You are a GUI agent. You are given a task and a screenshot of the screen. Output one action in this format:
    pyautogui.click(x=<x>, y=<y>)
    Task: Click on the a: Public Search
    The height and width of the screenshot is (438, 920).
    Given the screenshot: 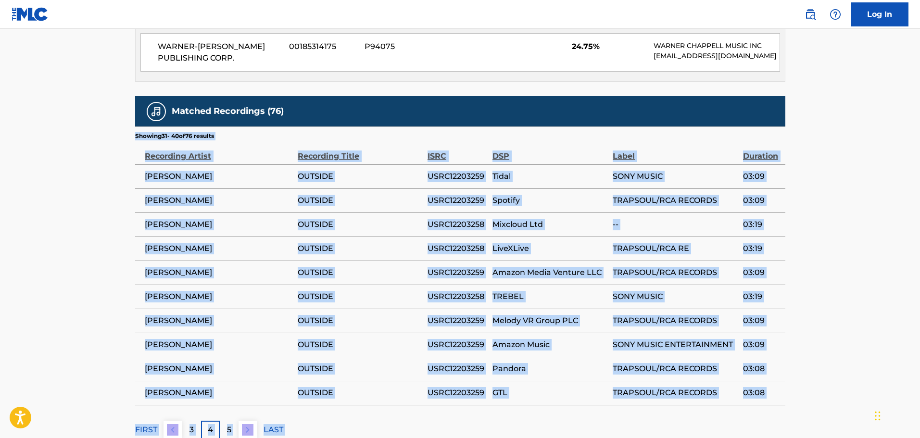 What is the action you would take?
    pyautogui.click(x=811, y=14)
    